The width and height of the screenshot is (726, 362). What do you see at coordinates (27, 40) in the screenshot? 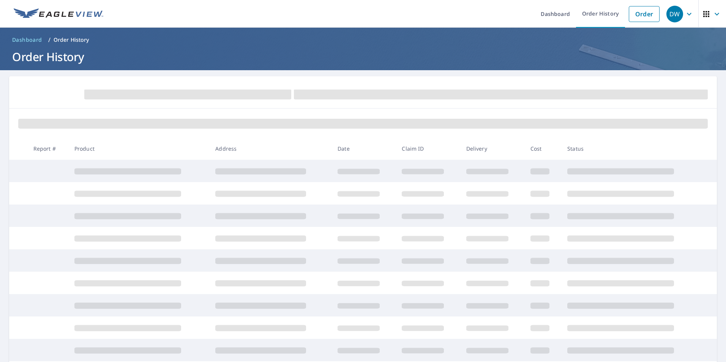
I see `span: Dashboard` at bounding box center [27, 40].